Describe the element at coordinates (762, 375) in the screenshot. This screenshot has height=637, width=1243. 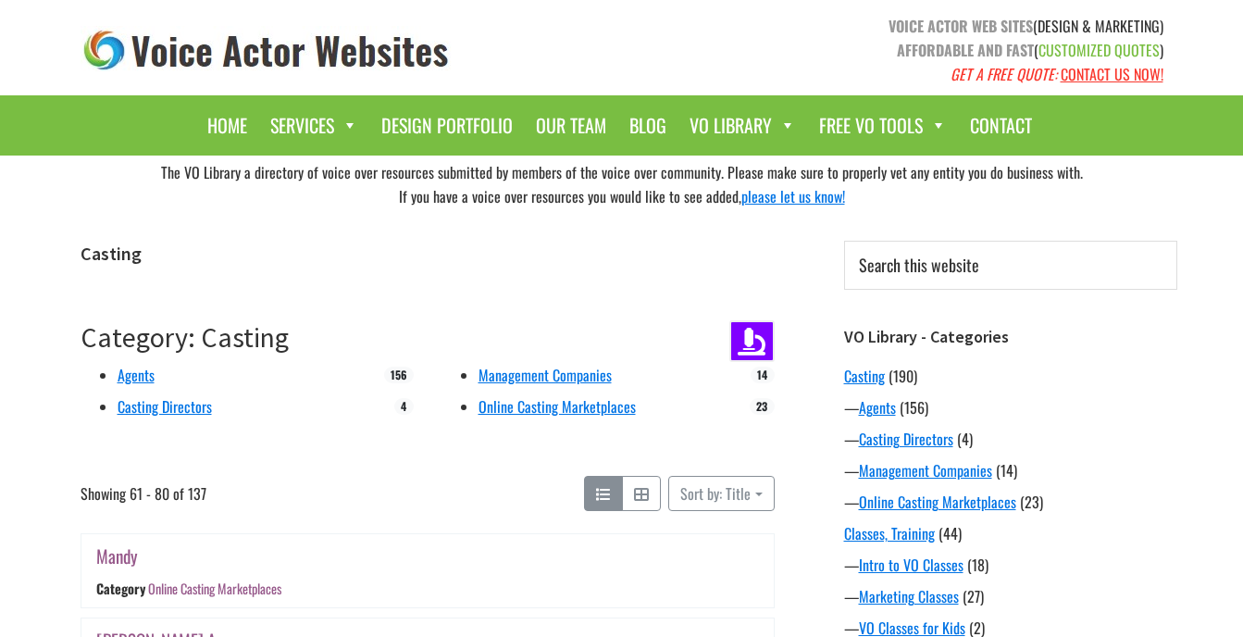
I see `span: 14` at that location.